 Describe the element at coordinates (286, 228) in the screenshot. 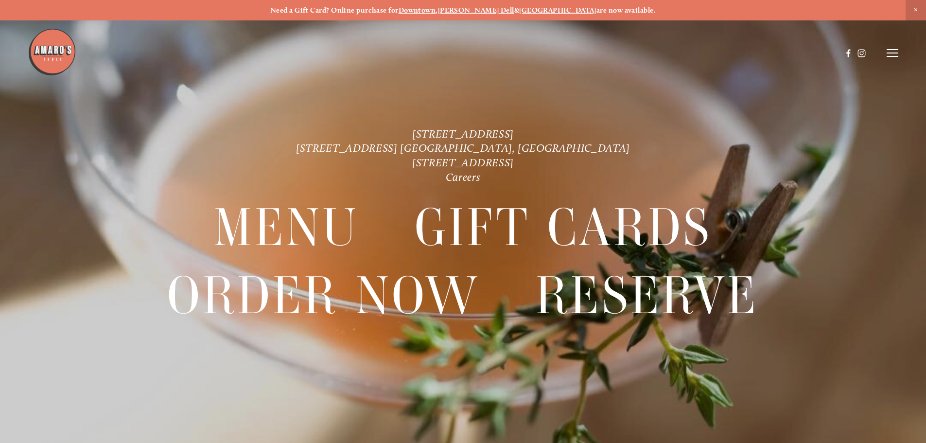

I see `span: Menu` at that location.